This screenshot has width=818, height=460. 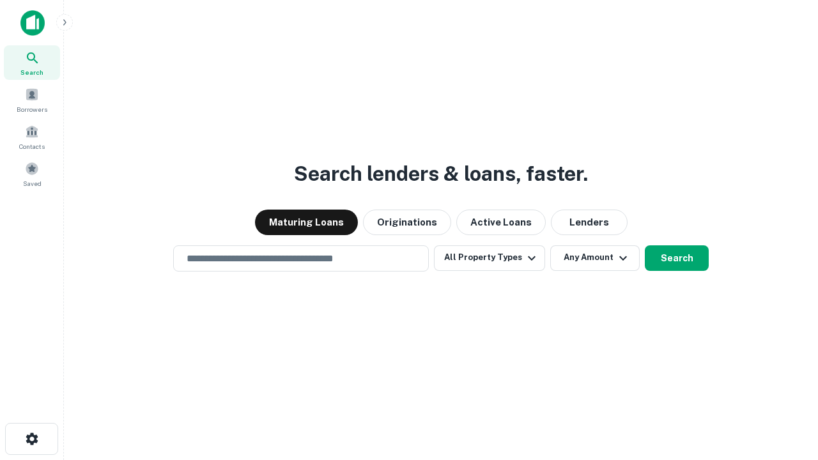 What do you see at coordinates (490, 258) in the screenshot?
I see `button: All Property Types` at bounding box center [490, 258].